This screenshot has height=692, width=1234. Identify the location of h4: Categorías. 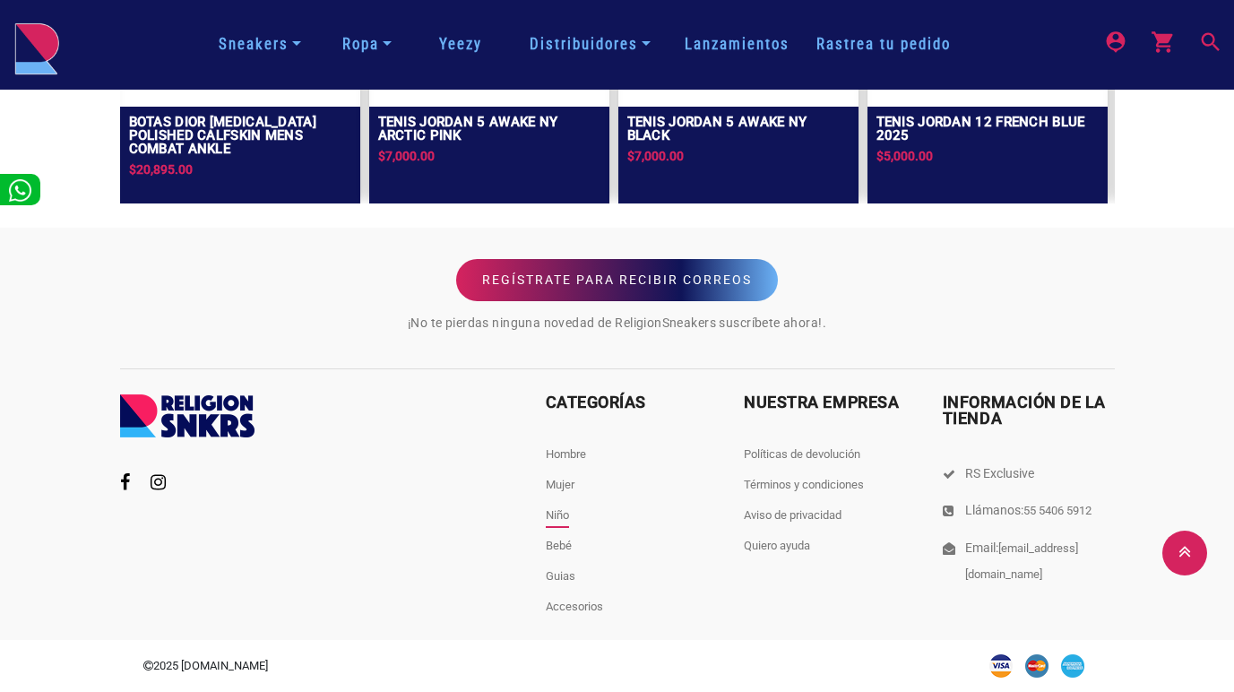
(632, 402).